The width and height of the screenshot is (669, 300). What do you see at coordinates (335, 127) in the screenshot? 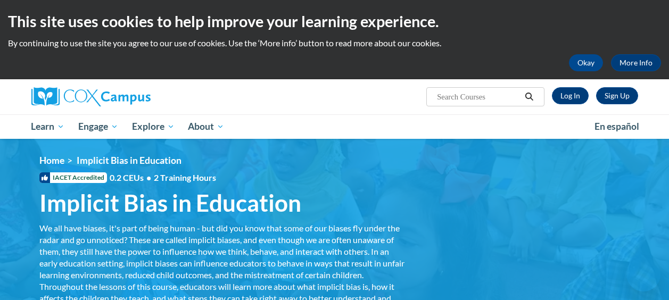
I see `div: Main menu` at bounding box center [335, 127].